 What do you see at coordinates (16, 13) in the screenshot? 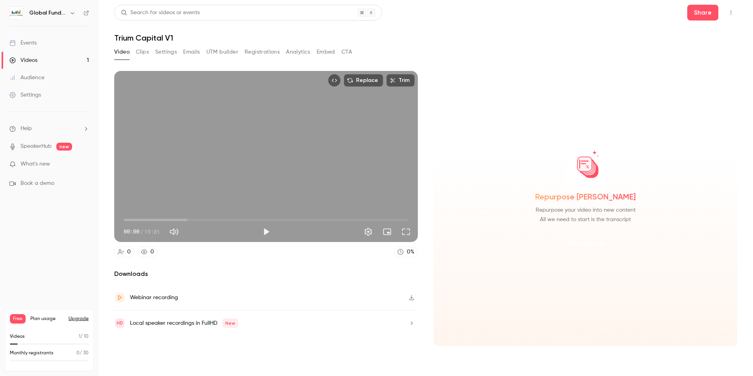
I see `img: Global Fund Media` at bounding box center [16, 13].